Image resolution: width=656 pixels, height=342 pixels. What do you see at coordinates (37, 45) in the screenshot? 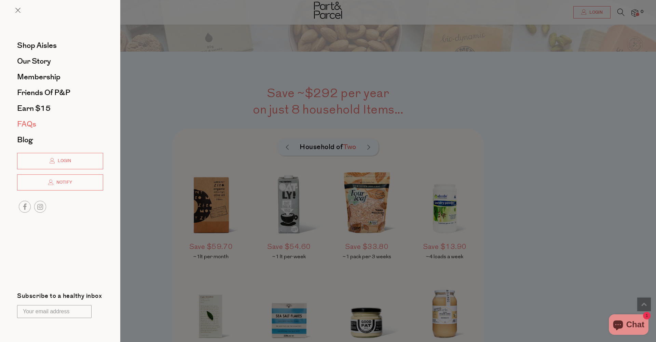
I see `span: Shop Aisles` at bounding box center [37, 45].